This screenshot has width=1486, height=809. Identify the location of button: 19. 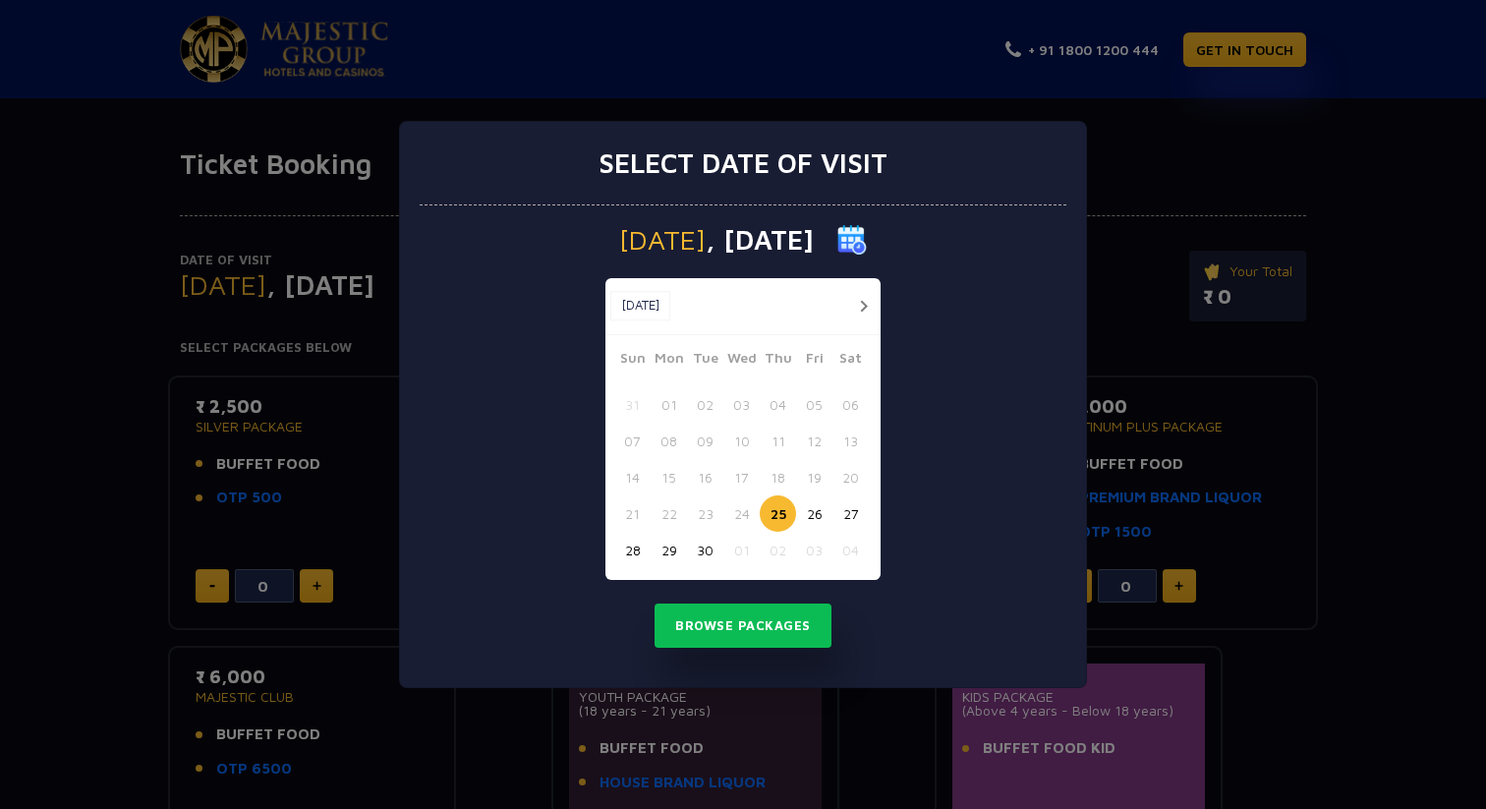
(814, 477).